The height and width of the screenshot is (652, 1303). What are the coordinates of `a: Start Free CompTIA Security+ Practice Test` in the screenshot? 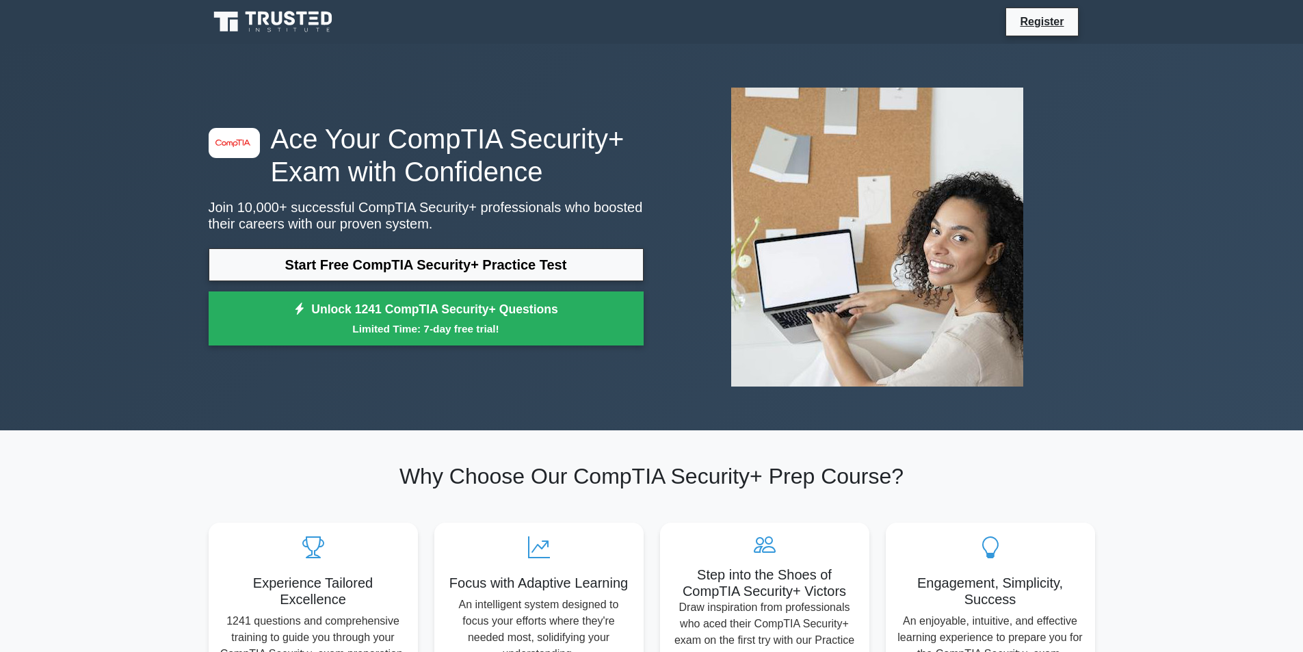 It's located at (426, 265).